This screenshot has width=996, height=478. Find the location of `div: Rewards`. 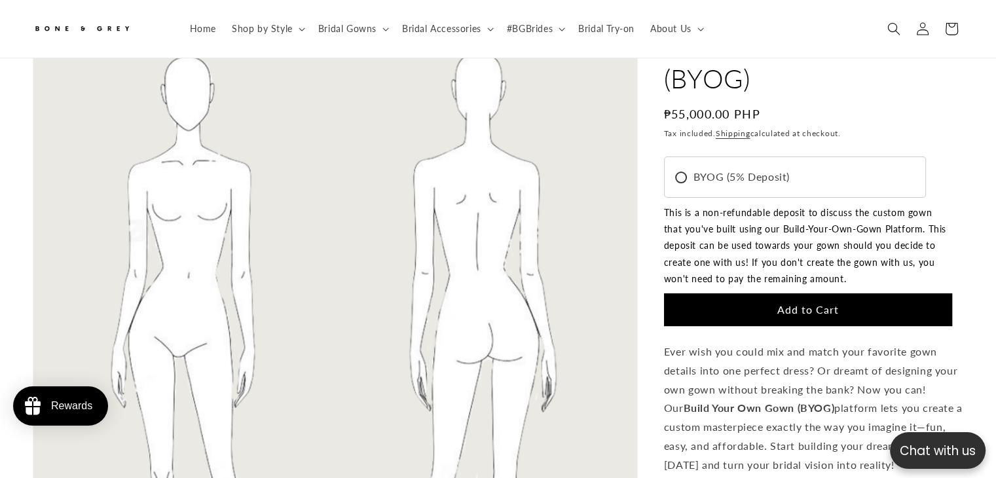

div: Rewards is located at coordinates (71, 406).